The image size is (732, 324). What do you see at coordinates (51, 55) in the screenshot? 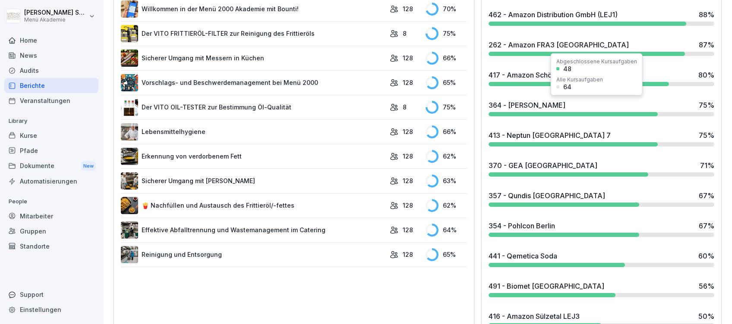
I see `a: News` at bounding box center [51, 55].